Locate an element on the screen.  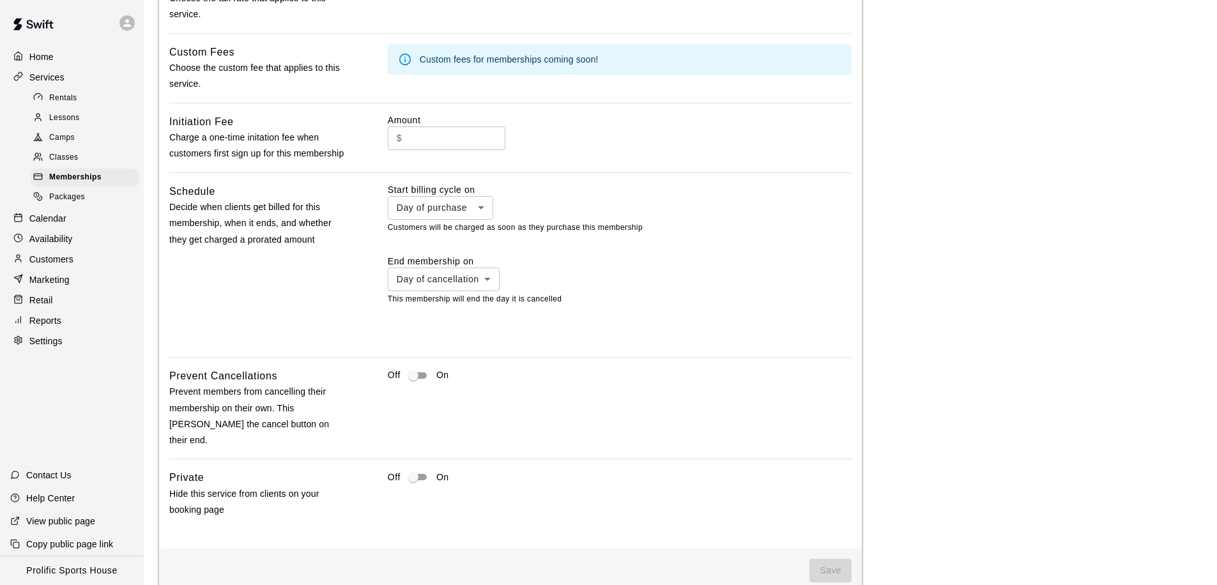
a: Camps is located at coordinates (87, 138).